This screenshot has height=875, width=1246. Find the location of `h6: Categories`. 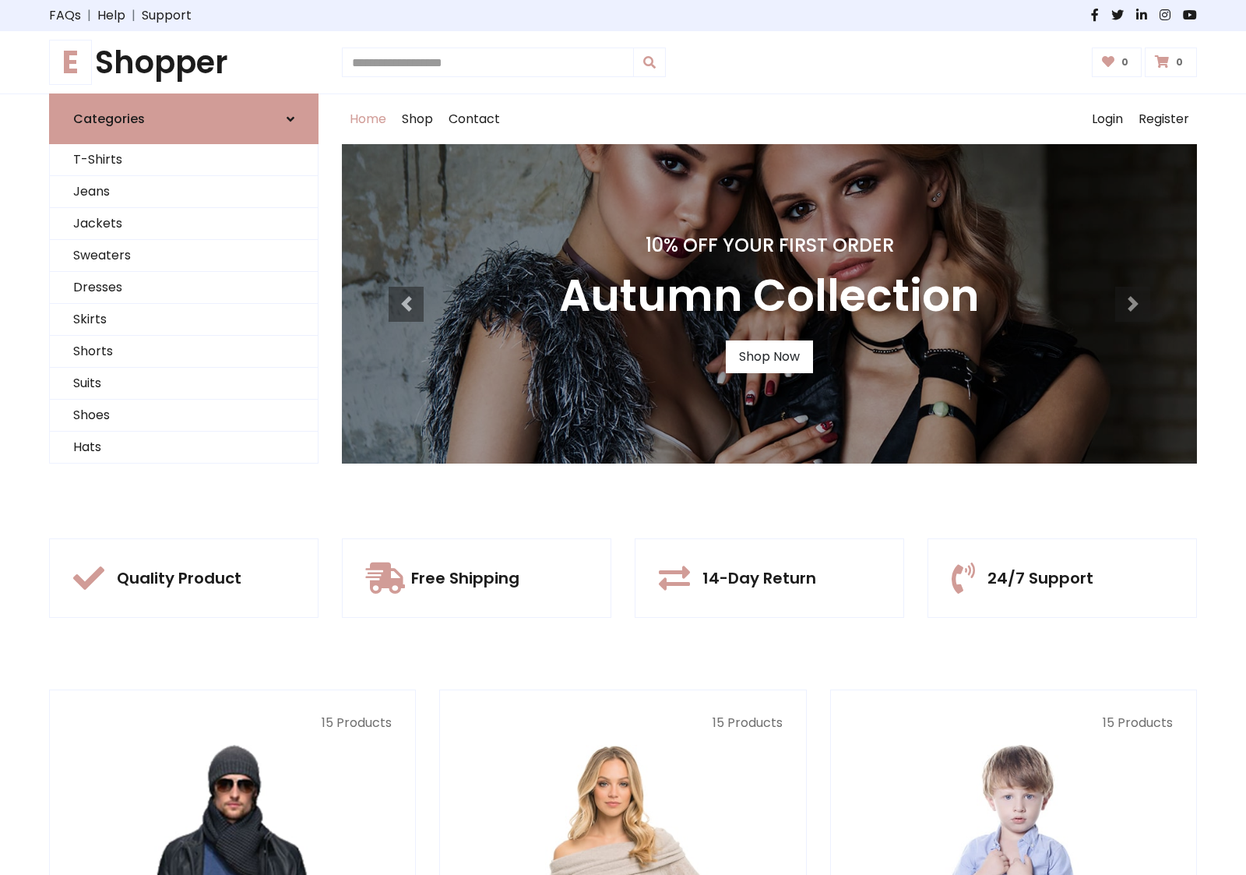

h6: Categories is located at coordinates (109, 118).